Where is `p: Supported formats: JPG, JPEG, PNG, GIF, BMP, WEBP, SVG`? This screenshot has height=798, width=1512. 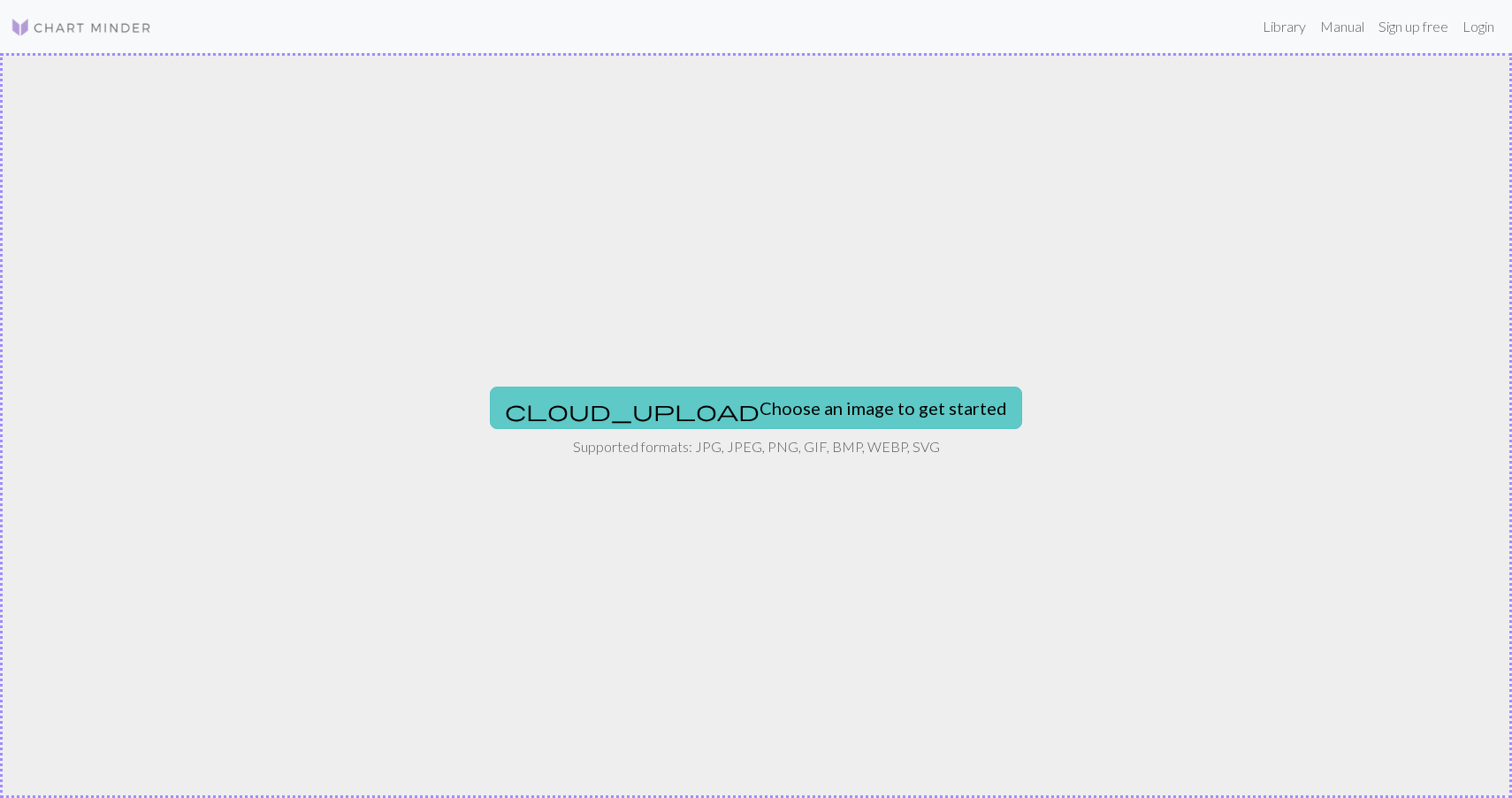 p: Supported formats: JPG, JPEG, PNG, GIF, BMP, WEBP, SVG is located at coordinates (756, 447).